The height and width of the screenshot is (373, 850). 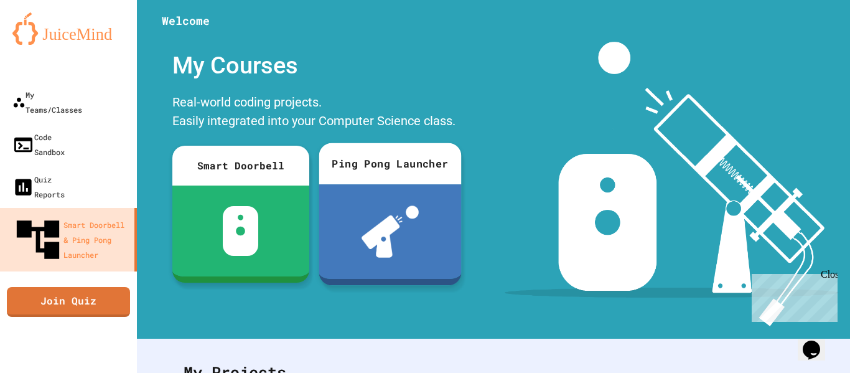 What do you see at coordinates (240, 231) in the screenshot?
I see `img: sdb-white.svg` at bounding box center [240, 231].